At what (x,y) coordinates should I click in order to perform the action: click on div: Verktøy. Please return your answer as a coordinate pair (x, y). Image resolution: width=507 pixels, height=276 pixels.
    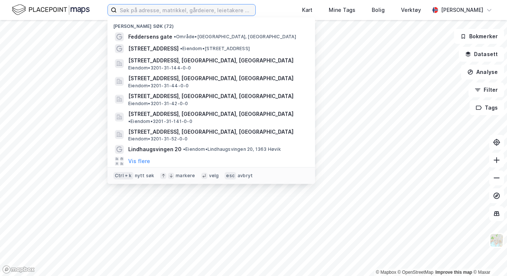
    Looking at the image, I should click on (411, 10).